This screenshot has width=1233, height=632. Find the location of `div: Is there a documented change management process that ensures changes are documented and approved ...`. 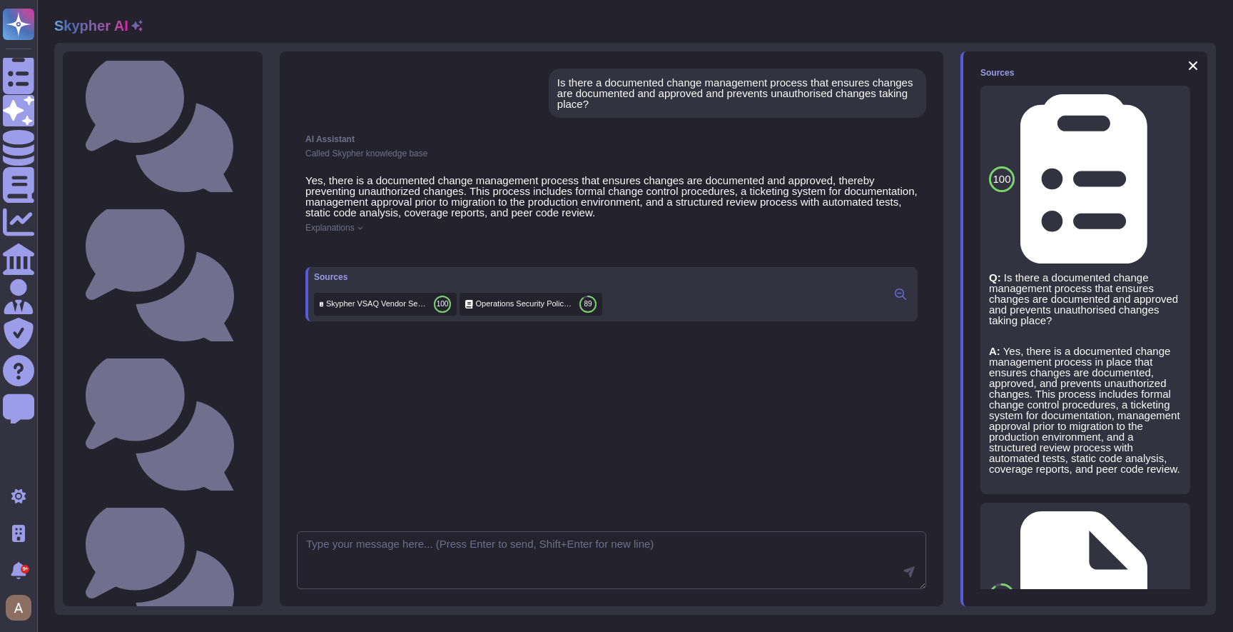

div: Is there a documented change management process that ensures changes are documented and approved ... is located at coordinates (737, 93).